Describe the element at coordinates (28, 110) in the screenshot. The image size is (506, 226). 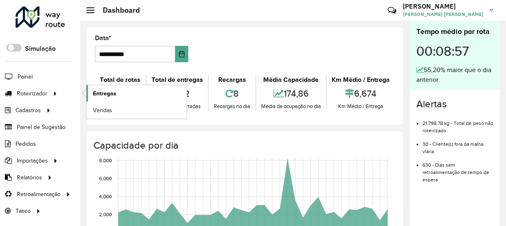
I see `span: Cadastros` at that location.